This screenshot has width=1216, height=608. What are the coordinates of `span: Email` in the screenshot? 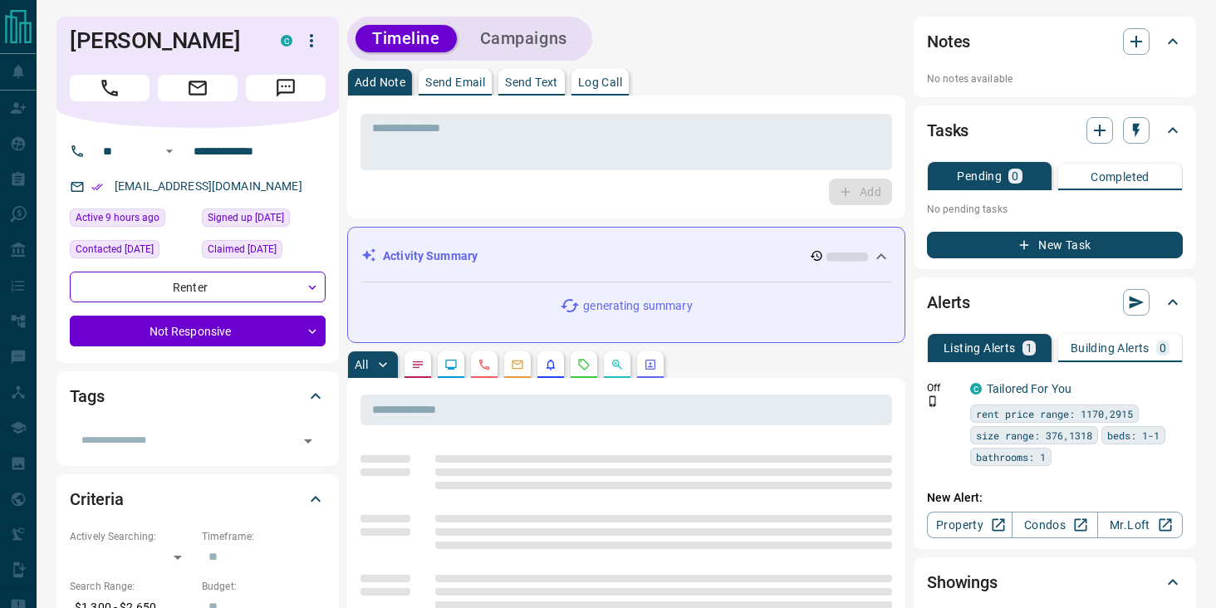 It's located at (198, 88).